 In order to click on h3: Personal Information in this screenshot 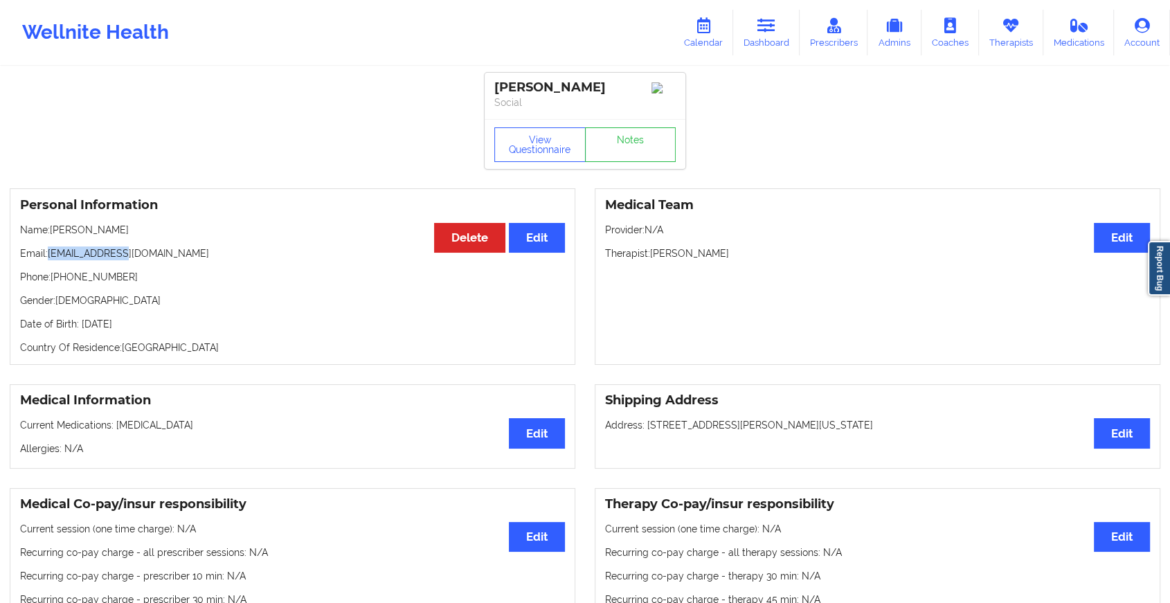, I will do `click(292, 205)`.